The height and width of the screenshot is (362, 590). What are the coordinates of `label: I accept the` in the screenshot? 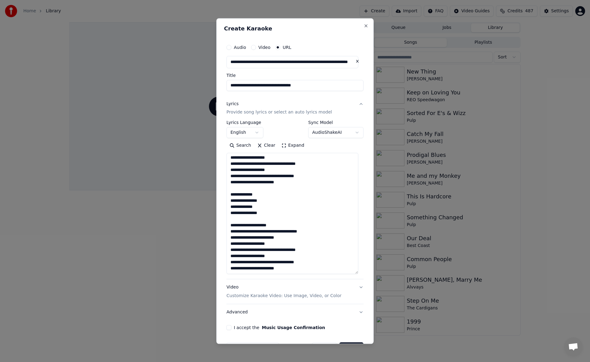 It's located at (279, 328).